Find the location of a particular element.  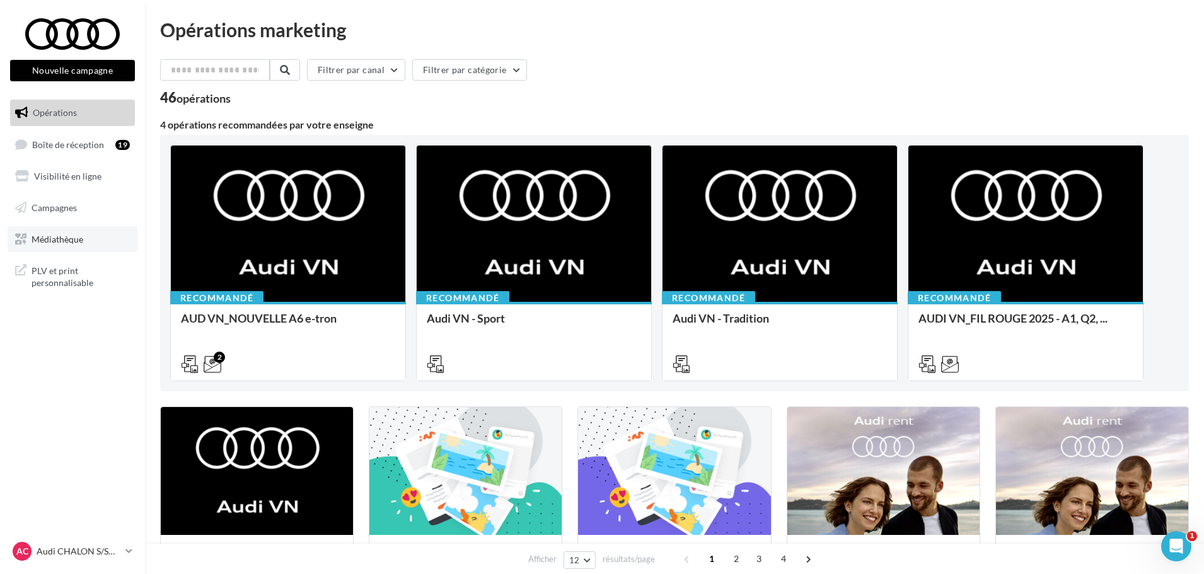

span: Audi VN - Tradition is located at coordinates (721, 318).